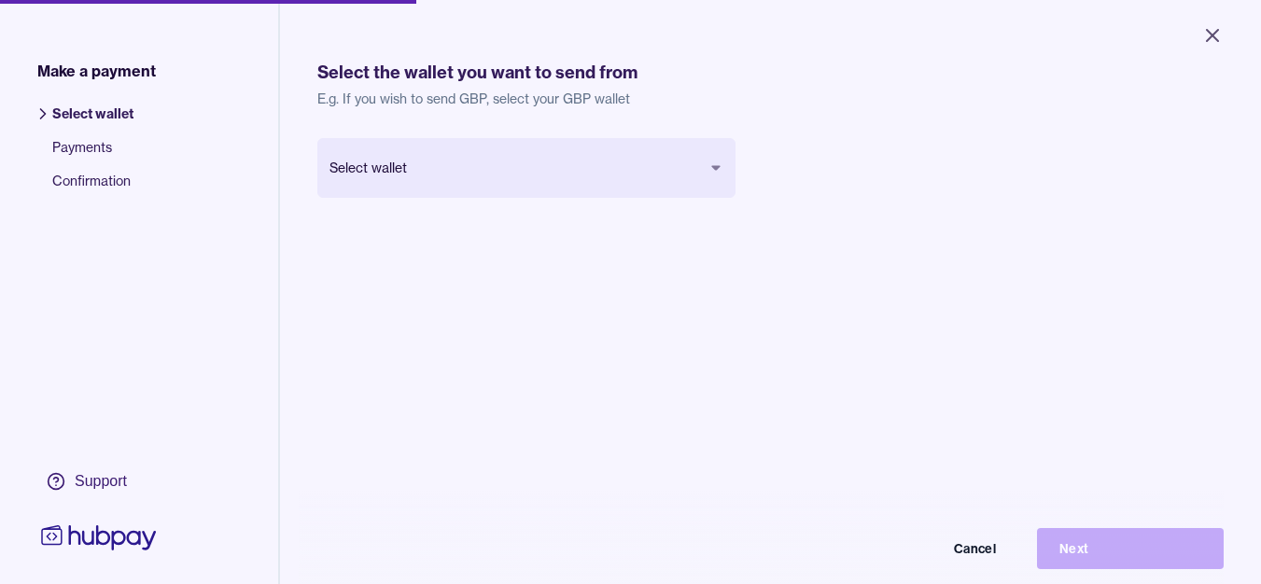 This screenshot has height=584, width=1261. I want to click on a: Support, so click(99, 482).